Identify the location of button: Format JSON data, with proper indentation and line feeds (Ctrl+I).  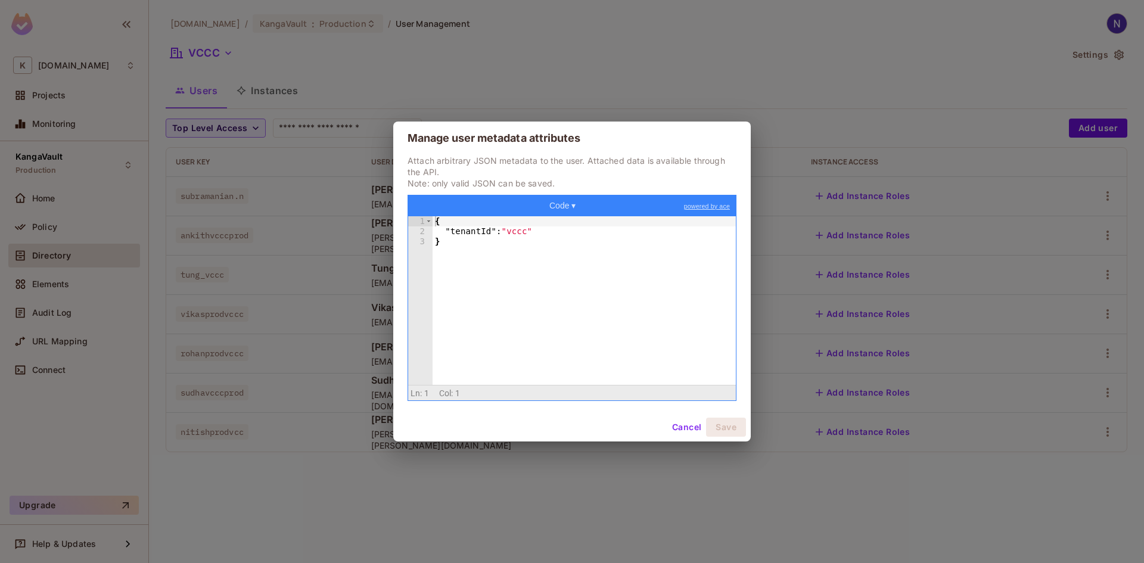
(418, 206).